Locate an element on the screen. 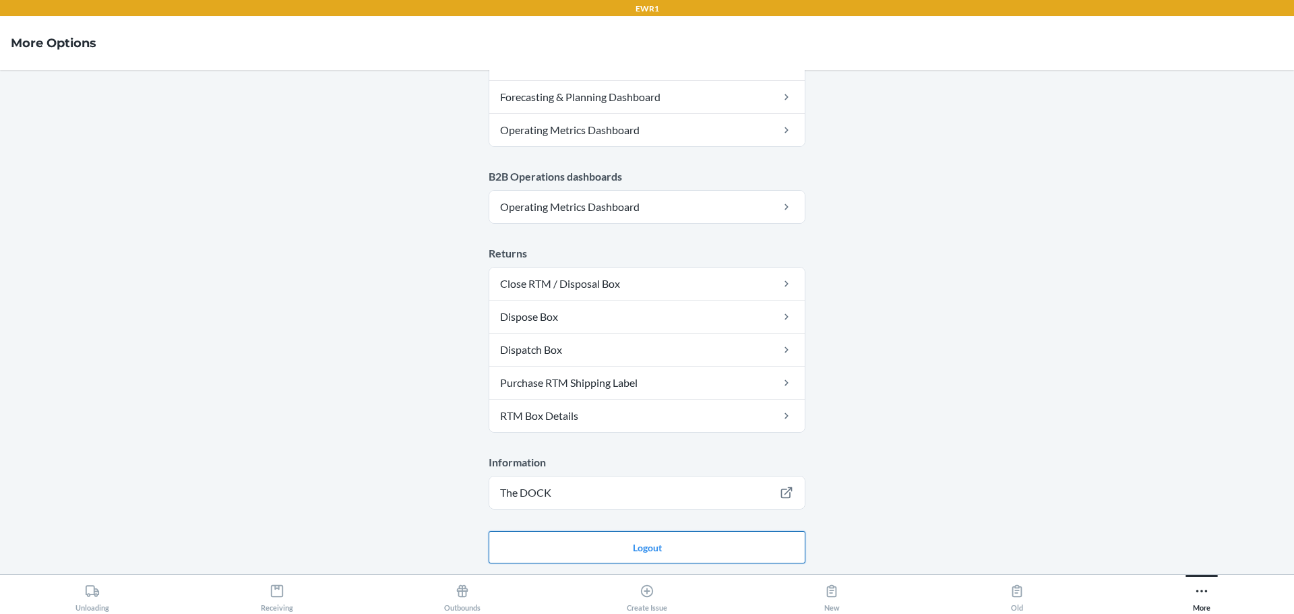  button: Logout is located at coordinates (647, 547).